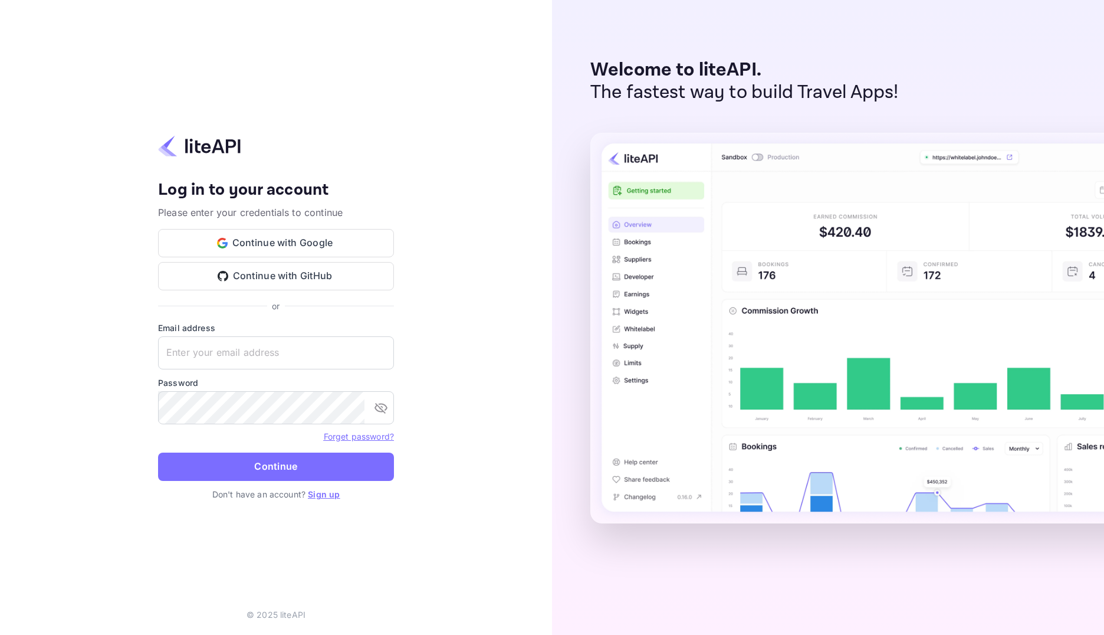 The image size is (1104, 635). Describe the element at coordinates (276, 276) in the screenshot. I see `button: Continue with GitHub` at that location.